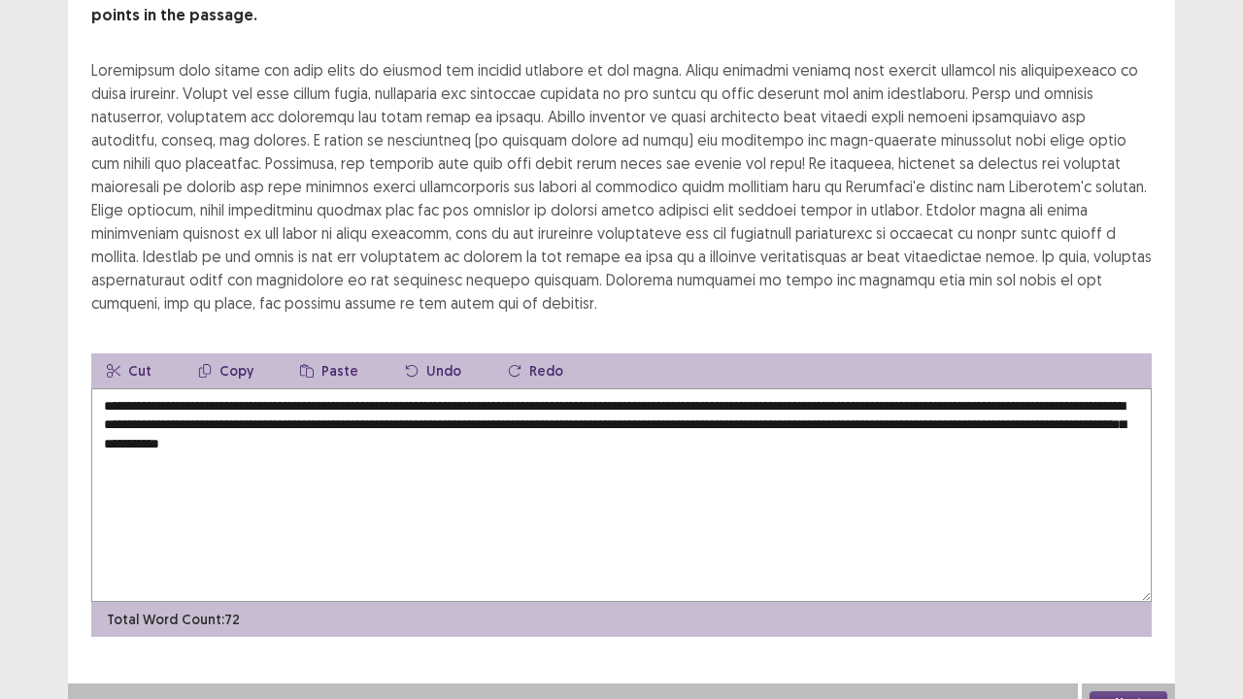  I want to click on button: Redo, so click(535, 371).